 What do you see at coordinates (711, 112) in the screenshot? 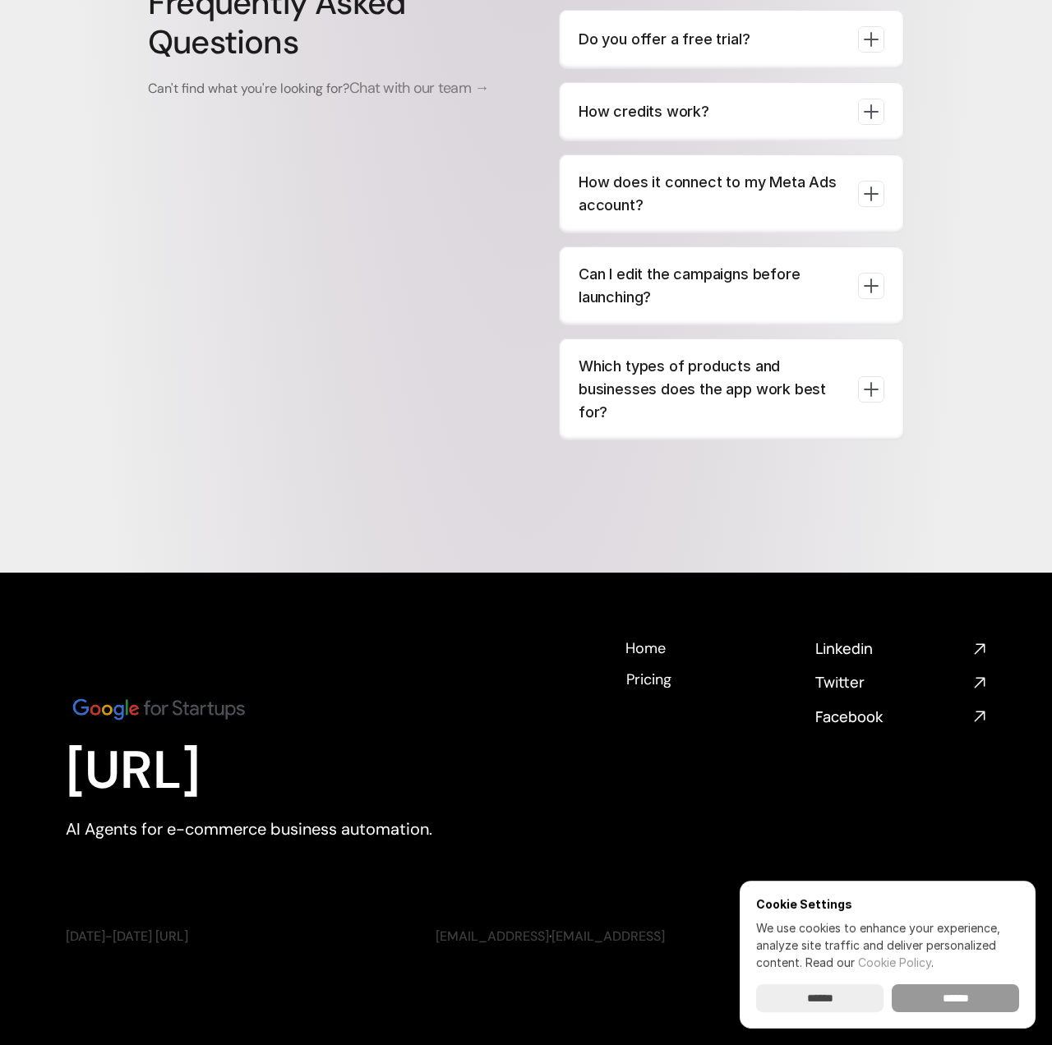
I see `p: How credits work?` at bounding box center [711, 112].